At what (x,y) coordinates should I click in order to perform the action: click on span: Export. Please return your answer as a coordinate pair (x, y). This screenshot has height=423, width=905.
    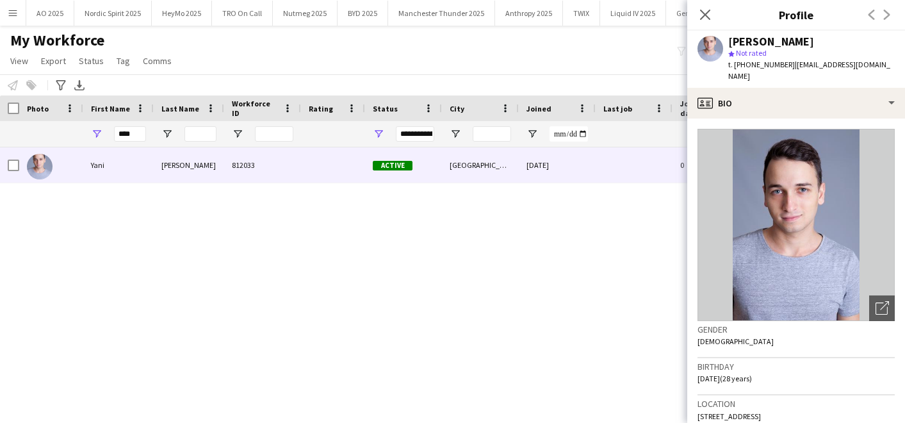
    Looking at the image, I should click on (53, 61).